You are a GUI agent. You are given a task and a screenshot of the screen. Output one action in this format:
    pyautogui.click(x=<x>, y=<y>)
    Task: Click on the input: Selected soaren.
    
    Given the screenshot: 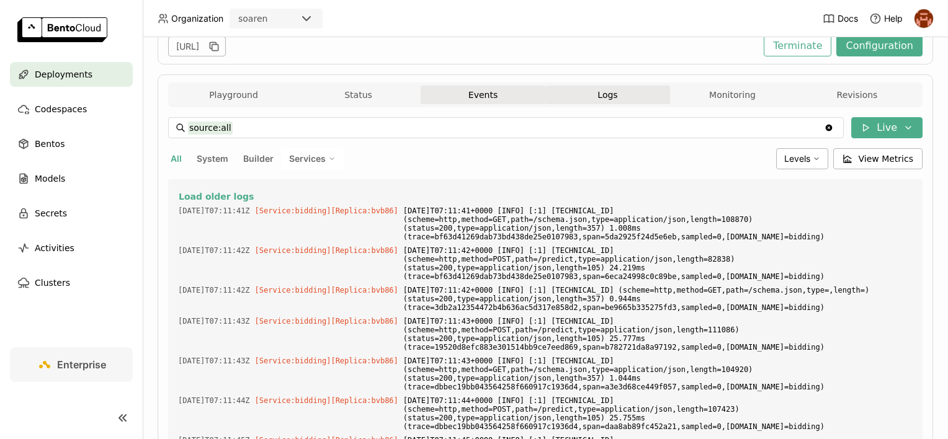 What is the action you would take?
    pyautogui.click(x=269, y=19)
    